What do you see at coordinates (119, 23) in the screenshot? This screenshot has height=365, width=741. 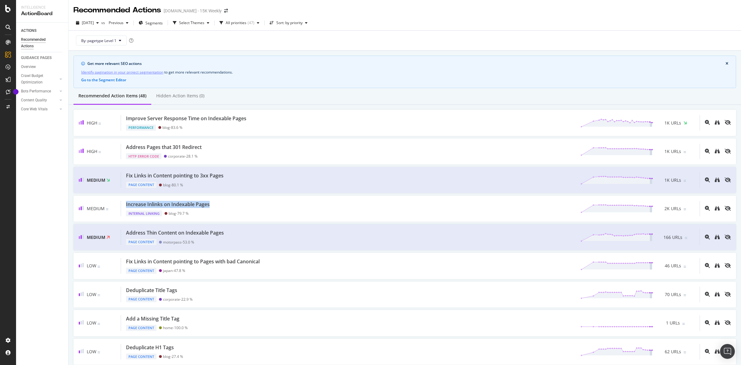 I see `button: Previous` at bounding box center [119, 23].